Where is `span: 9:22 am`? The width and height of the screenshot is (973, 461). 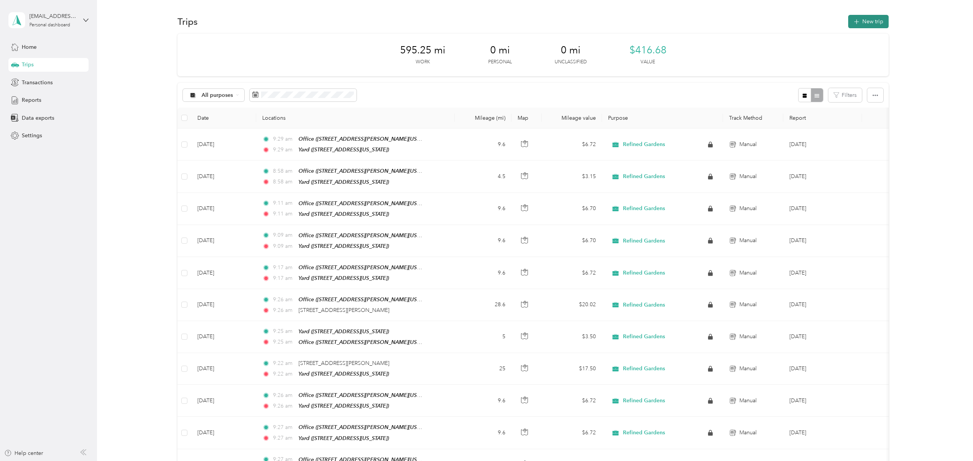 span: 9:22 am is located at coordinates (284, 374).